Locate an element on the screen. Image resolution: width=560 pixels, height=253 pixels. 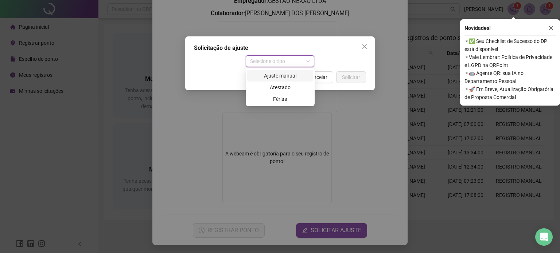
span: Selecione o tipo is located at coordinates (280, 61).